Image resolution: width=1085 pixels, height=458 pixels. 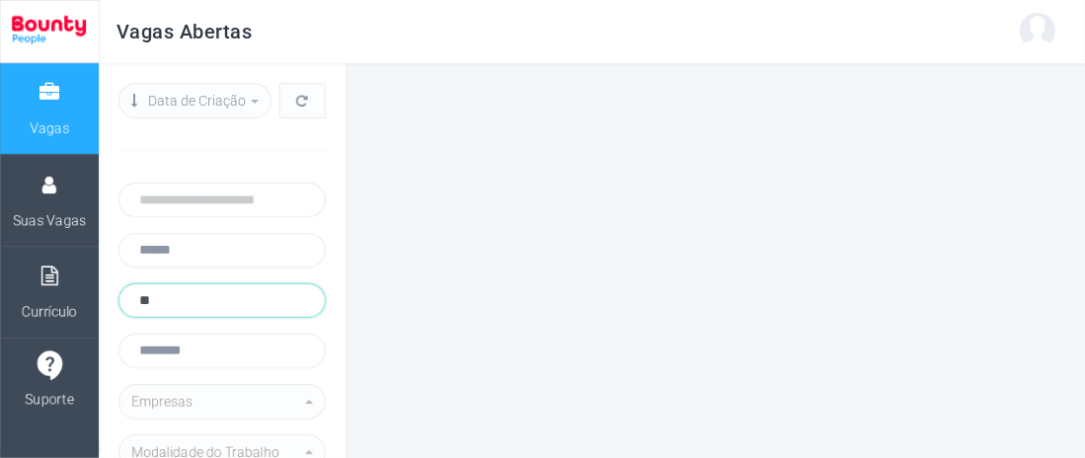 What do you see at coordinates (189, 101) in the screenshot?
I see `div: Data de Criação descrecente` at bounding box center [189, 101].